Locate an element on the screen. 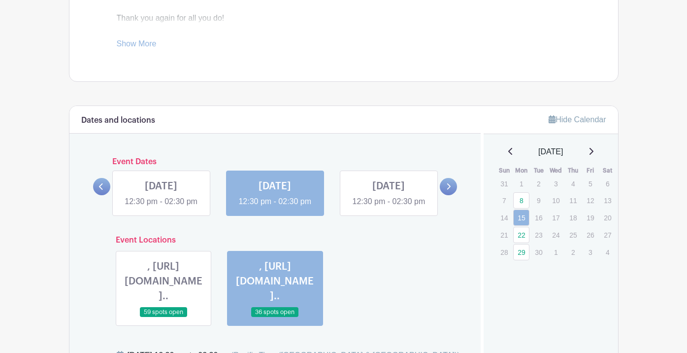 The width and height of the screenshot is (687, 353). p: 18 is located at coordinates (573, 217).